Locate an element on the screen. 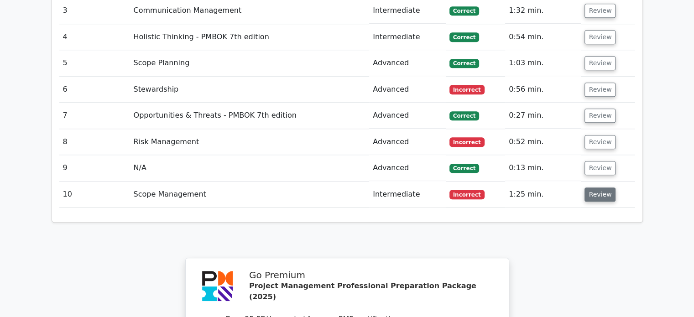 The width and height of the screenshot is (694, 317). td: Stewardship is located at coordinates (250, 89).